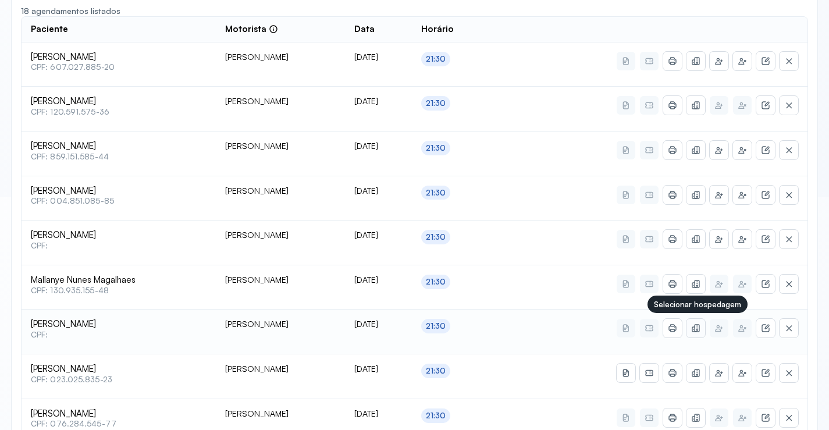 This screenshot has height=430, width=829. I want to click on span: CPF: 004.851.085-85, so click(119, 201).